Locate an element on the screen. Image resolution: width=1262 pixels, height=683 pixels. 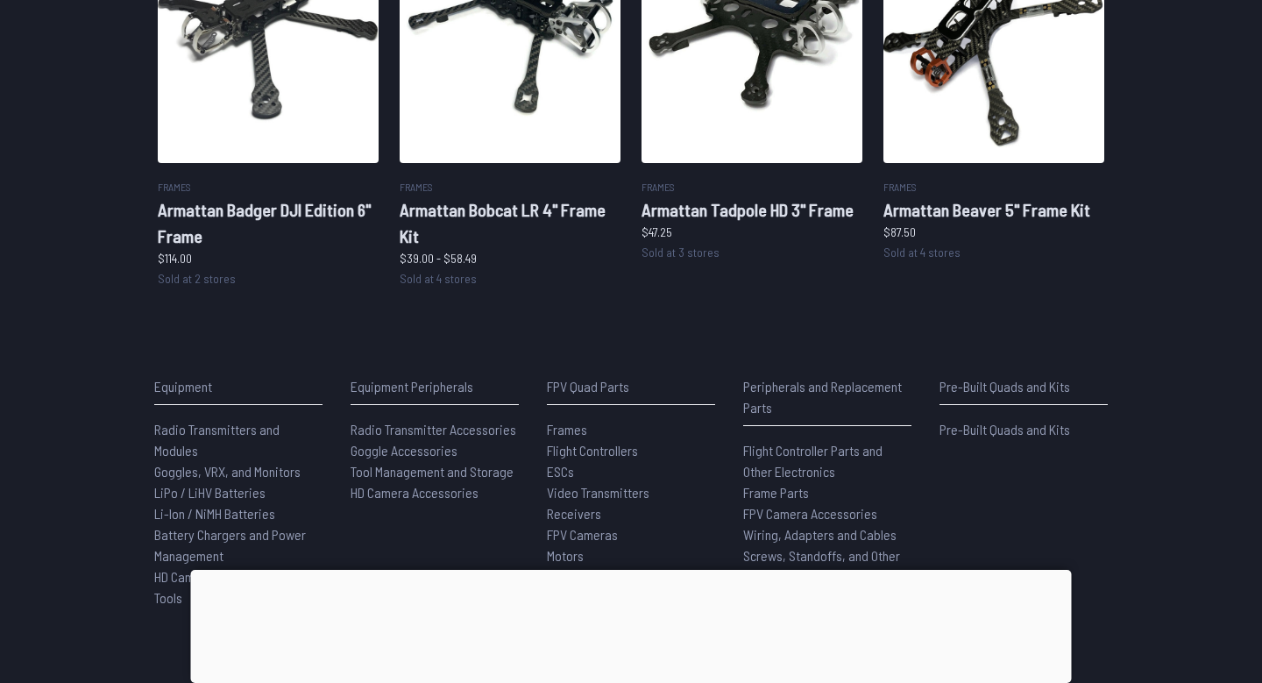
span: Goggles, VRX, and Monitors is located at coordinates (227, 471).